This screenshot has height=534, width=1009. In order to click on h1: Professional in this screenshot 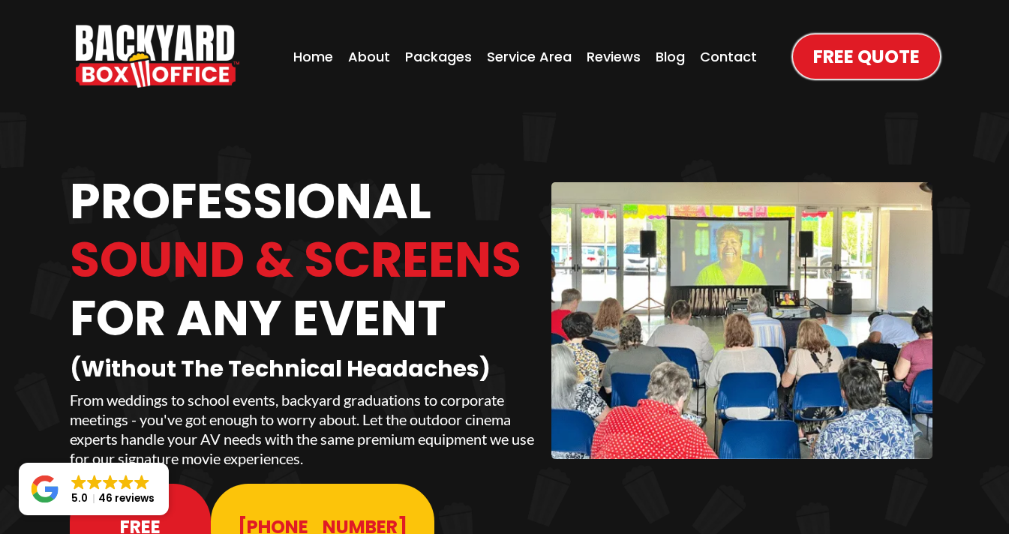, I will do `click(303, 202)`.